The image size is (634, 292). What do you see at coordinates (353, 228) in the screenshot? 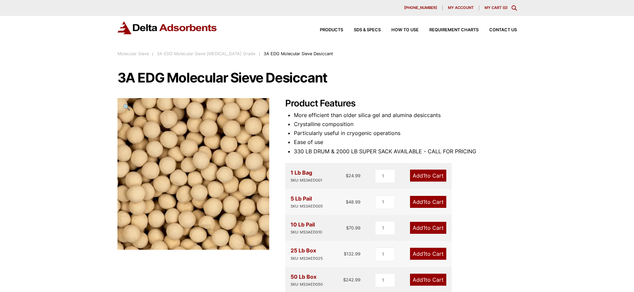
I see `bdi: 70.99` at bounding box center [353, 228].